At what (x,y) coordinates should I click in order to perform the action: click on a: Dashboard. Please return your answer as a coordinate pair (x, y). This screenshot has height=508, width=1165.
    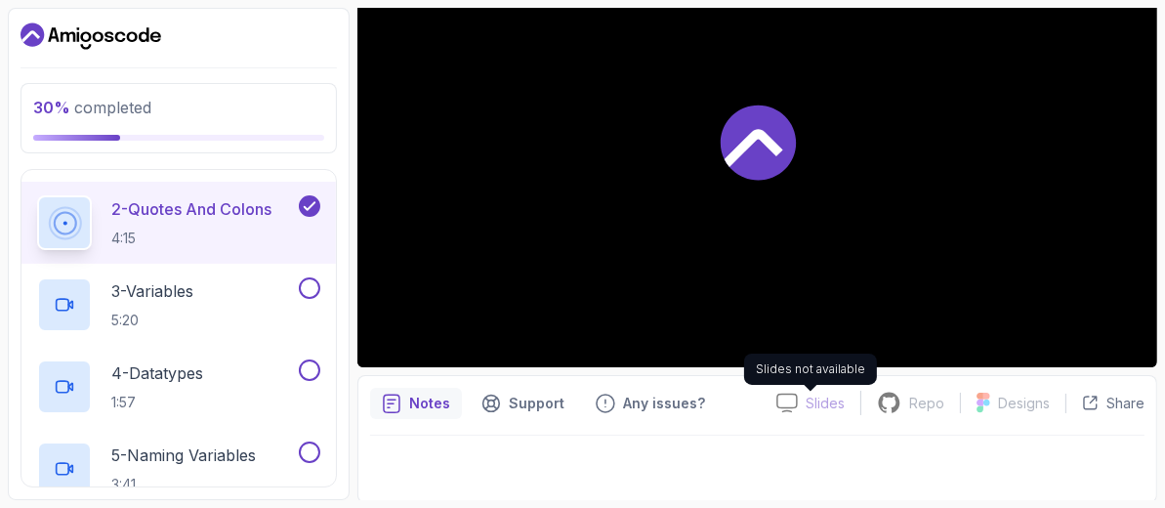
    Looking at the image, I should click on (91, 36).